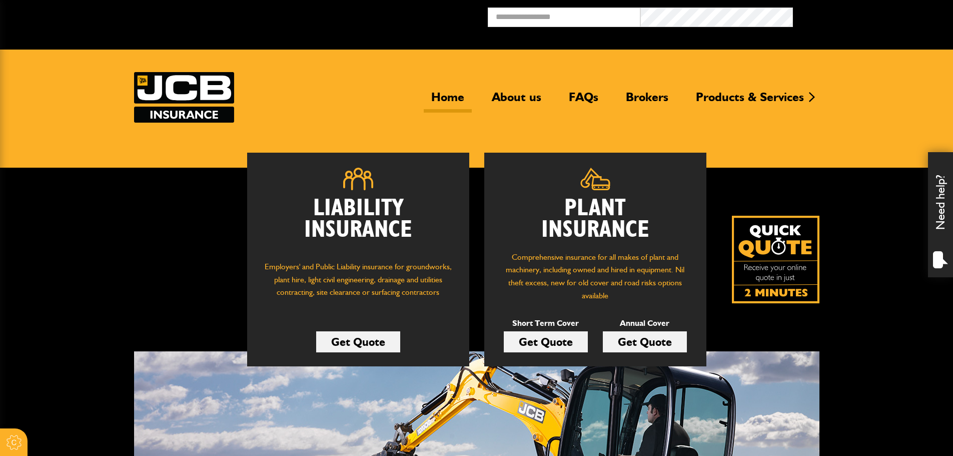 The width and height of the screenshot is (953, 456). Describe the element at coordinates (184, 97) in the screenshot. I see `a: JCB Insurance Services` at that location.